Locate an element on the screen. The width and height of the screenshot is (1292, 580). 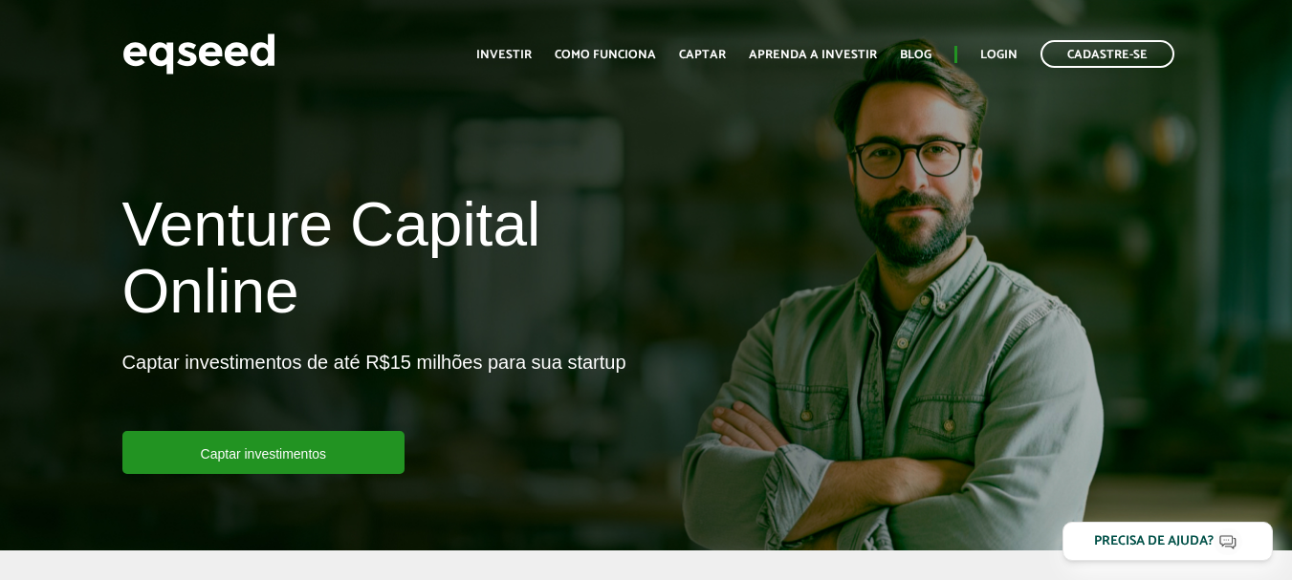
a: Captar investimentos is located at coordinates (264, 452).